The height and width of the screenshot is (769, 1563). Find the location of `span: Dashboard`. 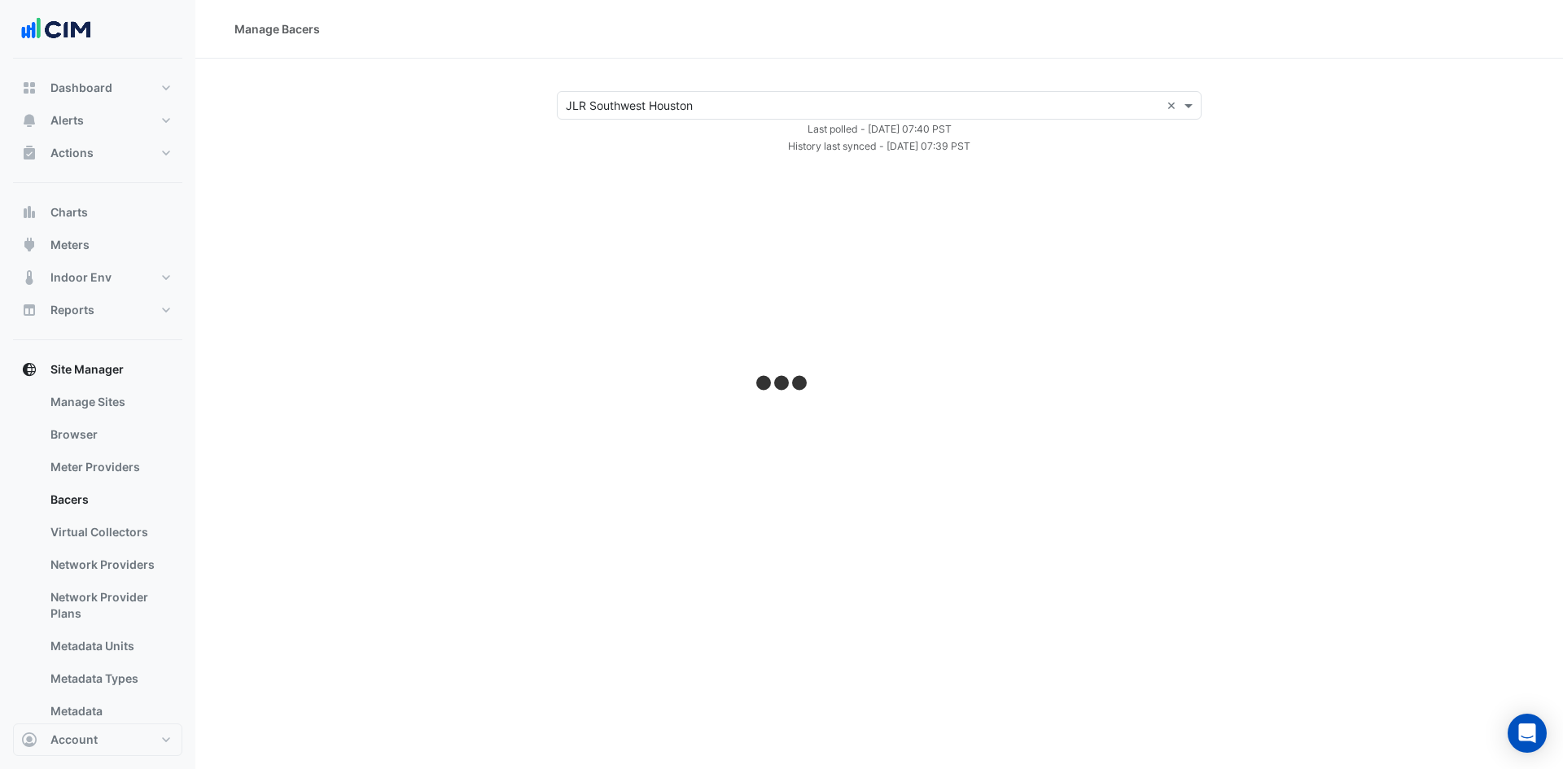

span: Dashboard is located at coordinates (81, 88).